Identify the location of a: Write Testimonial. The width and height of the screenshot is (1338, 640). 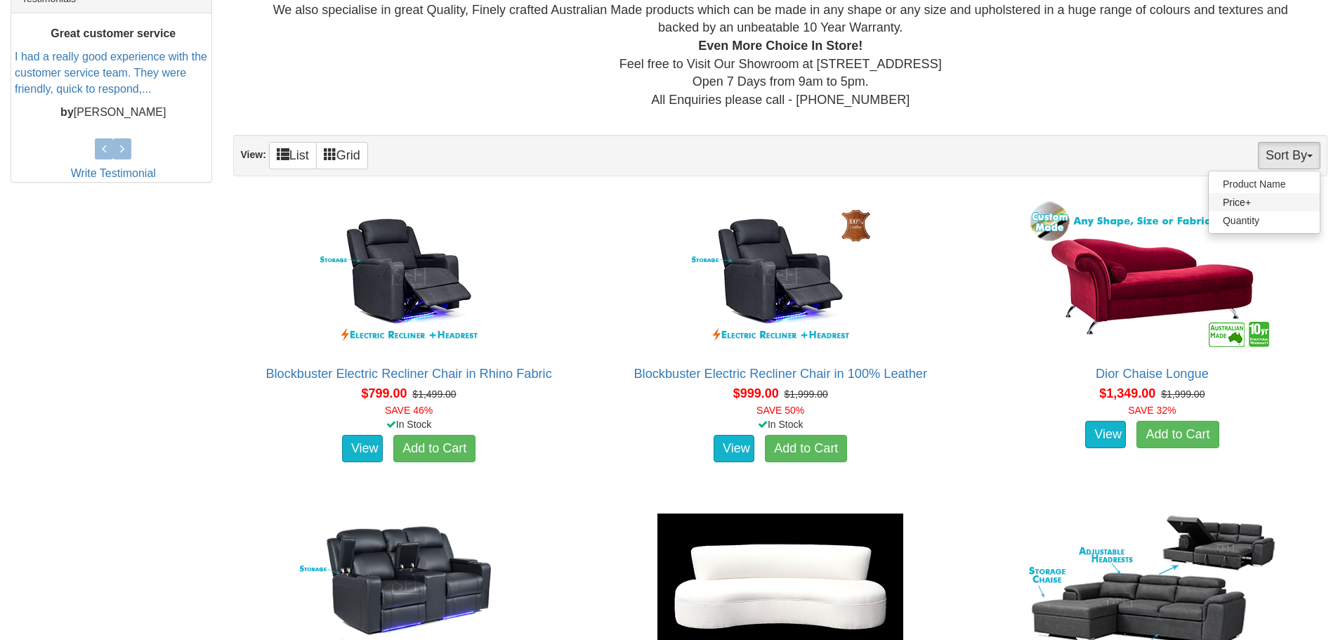
(113, 173).